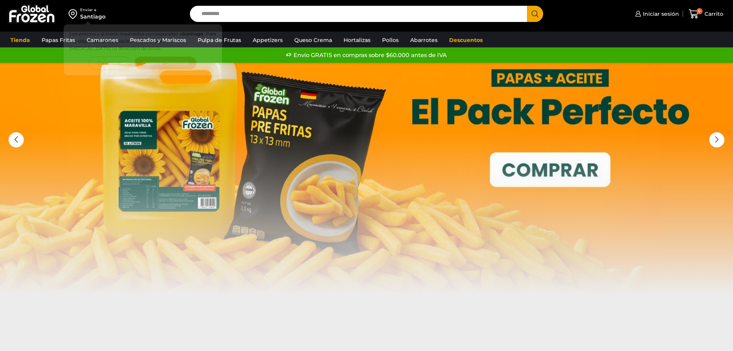  Describe the element at coordinates (109, 63) in the screenshot. I see `button: Continuar` at that location.